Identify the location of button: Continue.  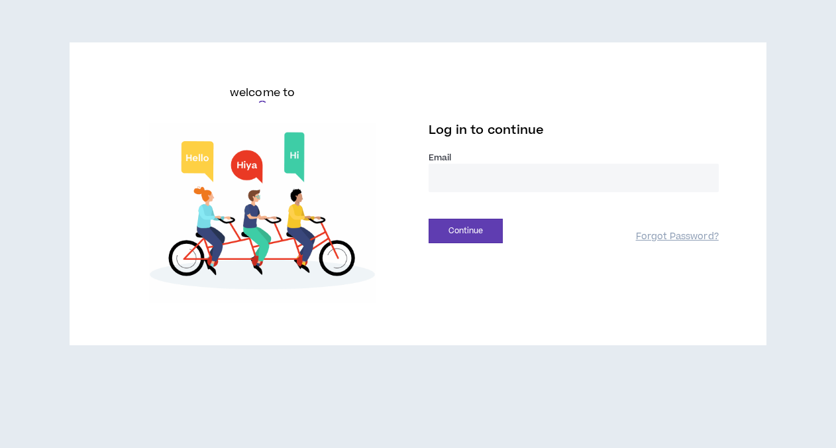
(466, 231).